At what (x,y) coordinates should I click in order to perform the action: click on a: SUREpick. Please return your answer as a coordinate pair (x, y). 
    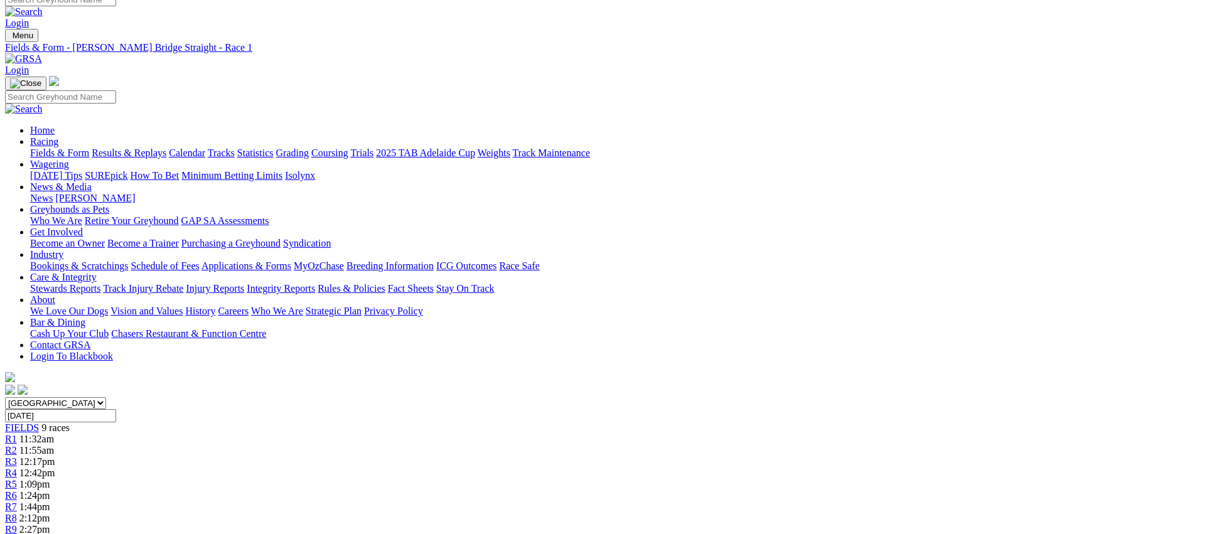
    Looking at the image, I should click on (106, 175).